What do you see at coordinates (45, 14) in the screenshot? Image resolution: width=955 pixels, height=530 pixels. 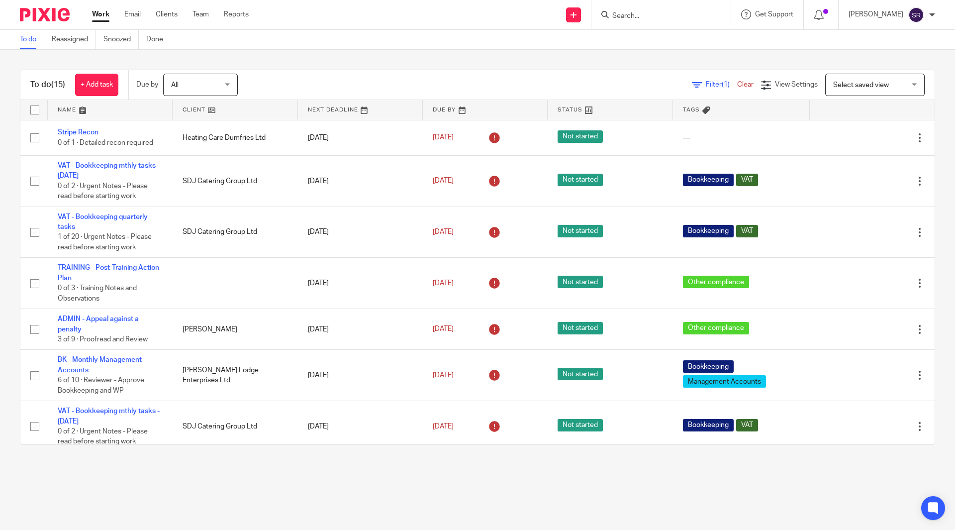 I see `img: Pixie` at bounding box center [45, 14].